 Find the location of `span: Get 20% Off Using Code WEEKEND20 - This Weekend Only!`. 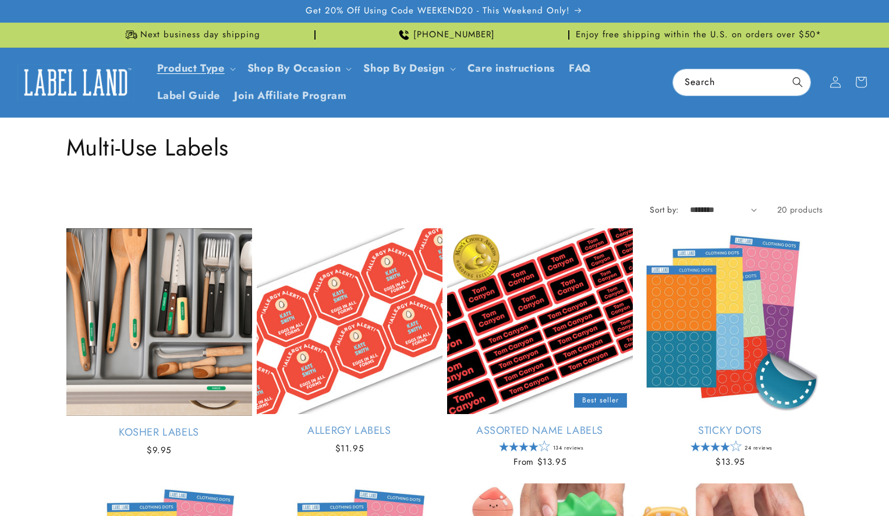

span: Get 20% Off Using Code WEEKEND20 - This Weekend Only! is located at coordinates (438, 11).